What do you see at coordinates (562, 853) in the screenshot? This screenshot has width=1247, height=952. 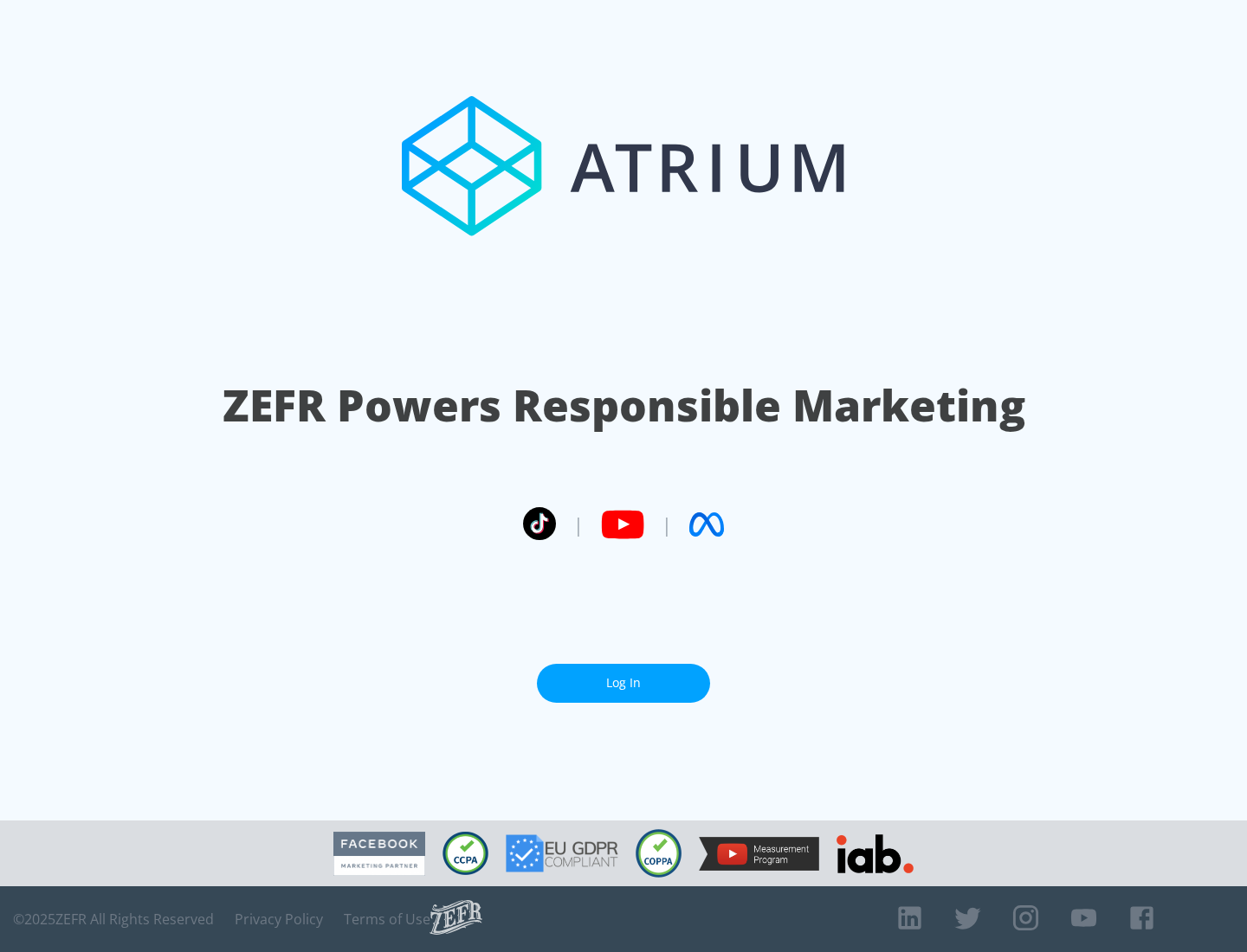 I see `img: GDPR Compliant` at bounding box center [562, 853].